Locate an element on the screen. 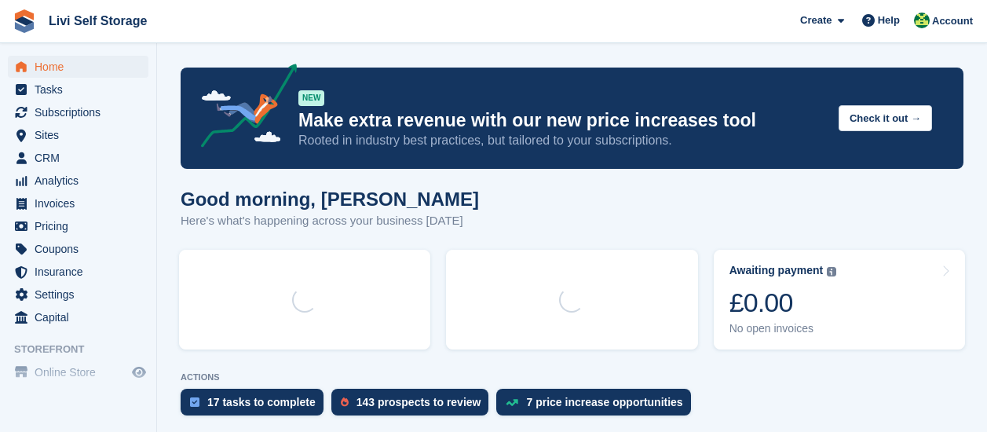 The height and width of the screenshot is (432, 987). span: Analytics is located at coordinates (82, 181).